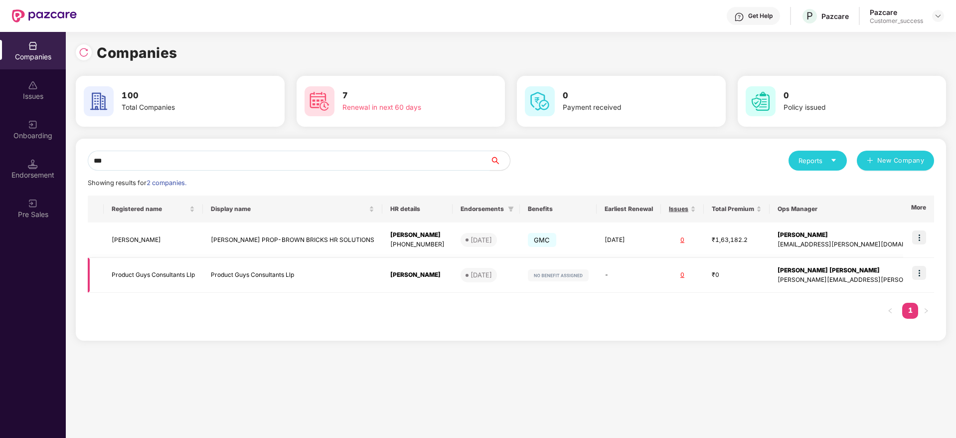 Image resolution: width=956 pixels, height=438 pixels. I want to click on a: 1, so click(911, 310).